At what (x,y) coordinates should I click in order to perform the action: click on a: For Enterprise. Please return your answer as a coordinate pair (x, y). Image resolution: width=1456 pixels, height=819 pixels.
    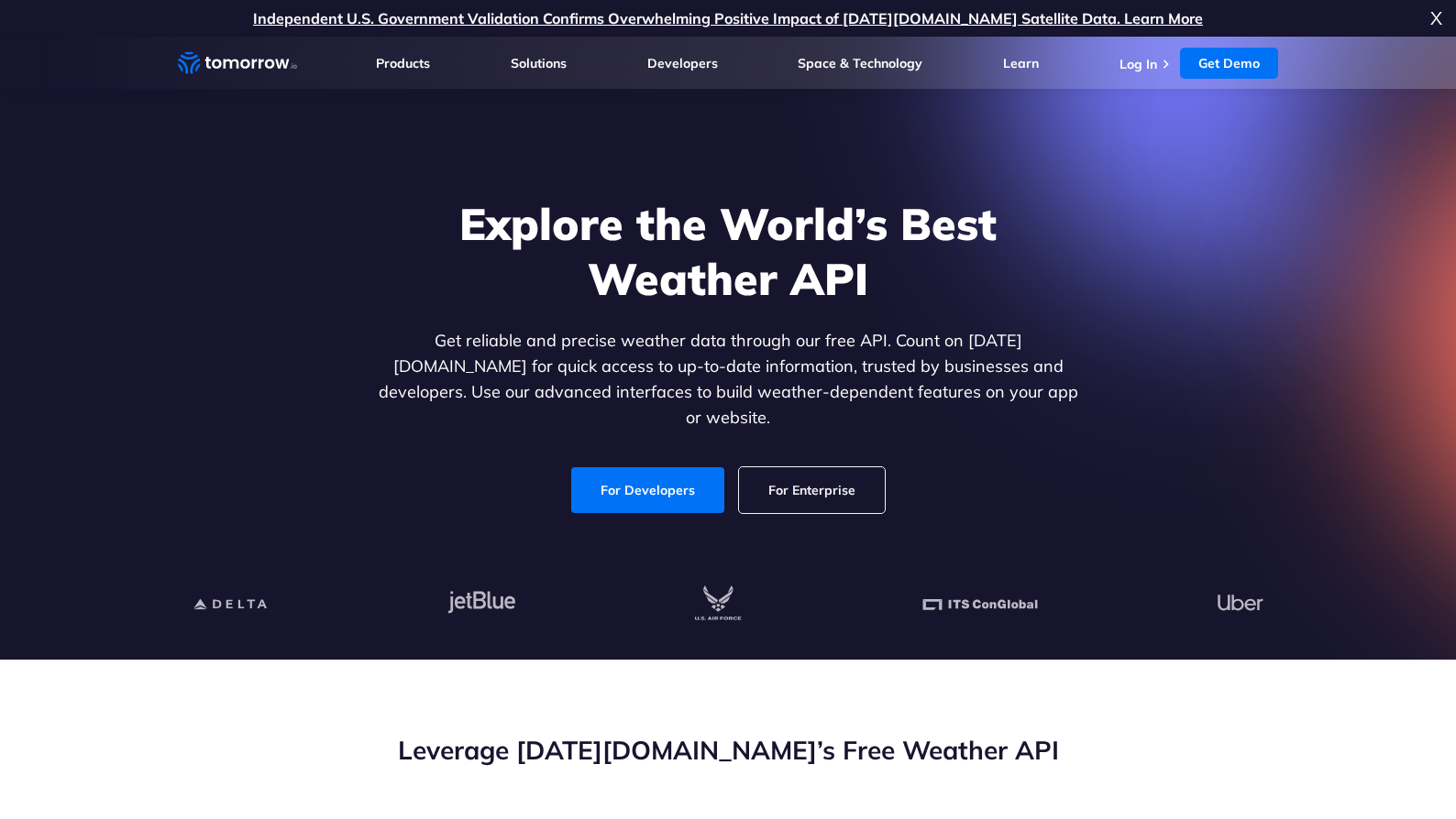
    Looking at the image, I should click on (812, 490).